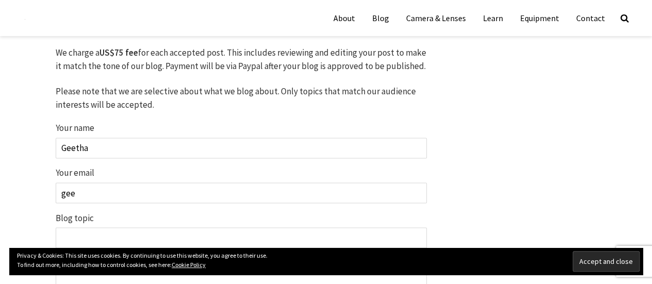 The image size is (652, 284). What do you see at coordinates (241, 141) in the screenshot?
I see `label: Your name` at bounding box center [241, 141].